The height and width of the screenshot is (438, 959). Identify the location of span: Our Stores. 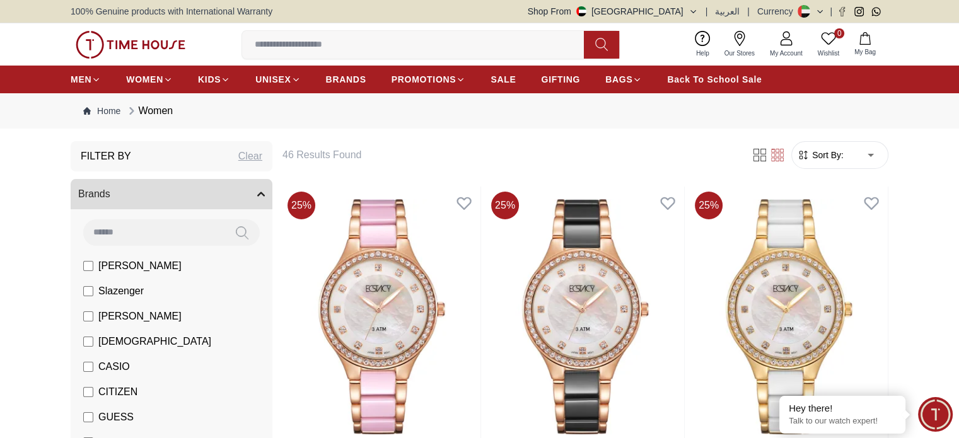
(740, 53).